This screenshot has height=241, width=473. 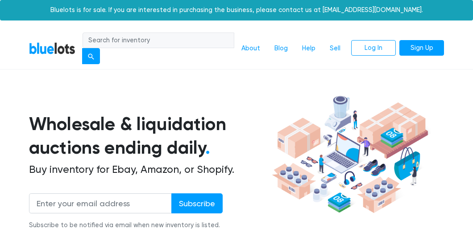 What do you see at coordinates (197, 204) in the screenshot?
I see `input: Subscribe` at bounding box center [197, 204].